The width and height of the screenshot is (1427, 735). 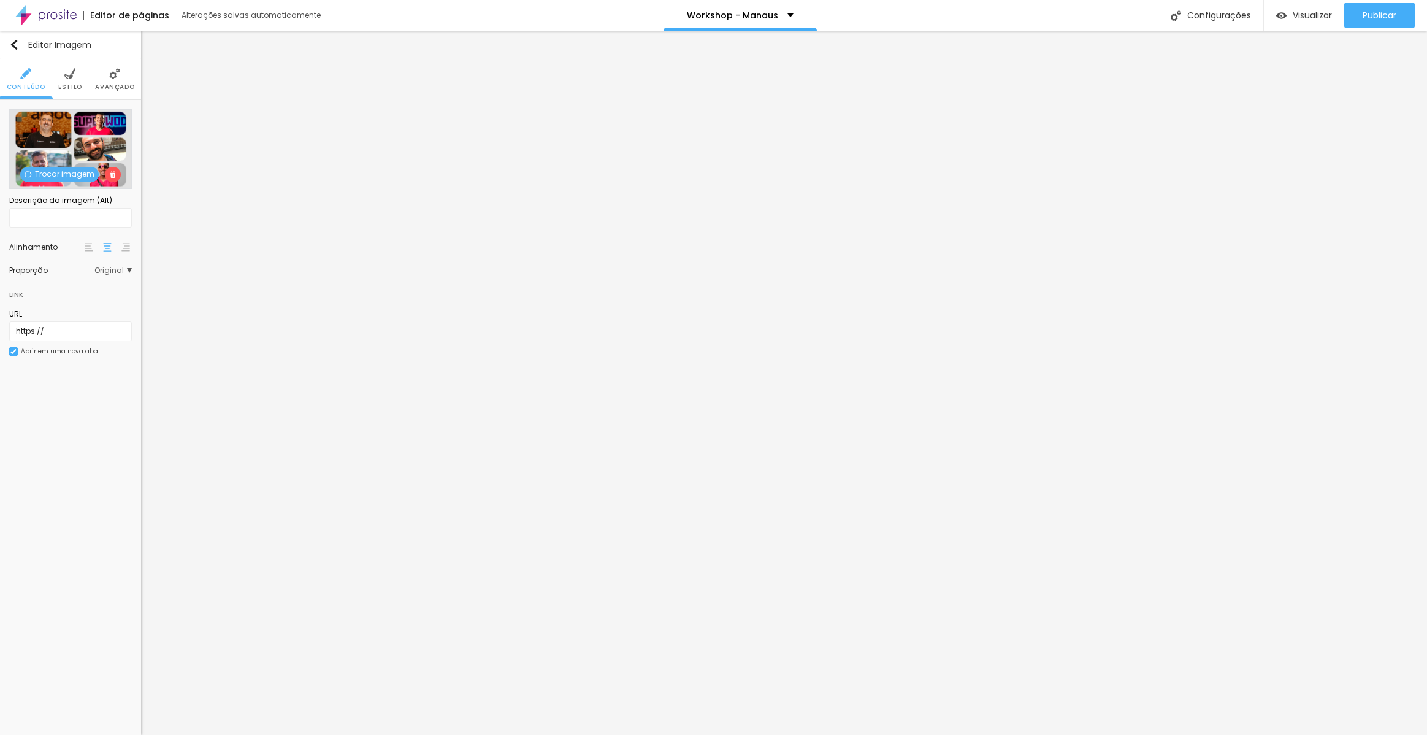 I want to click on img: paragraph-left-align.svg, so click(x=89, y=247).